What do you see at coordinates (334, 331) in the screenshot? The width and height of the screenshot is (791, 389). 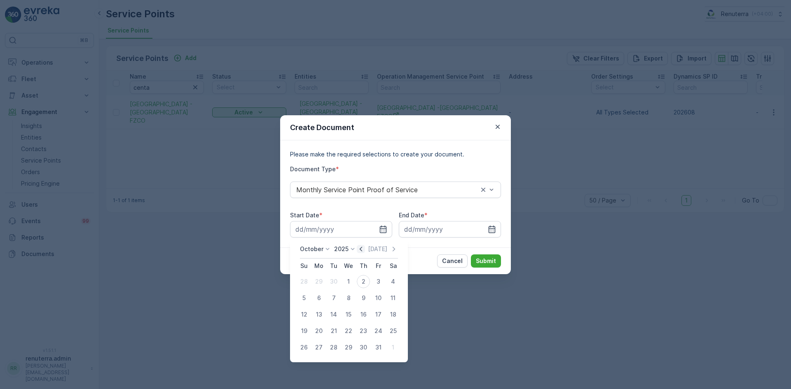 I see `div: 21` at bounding box center [334, 331].